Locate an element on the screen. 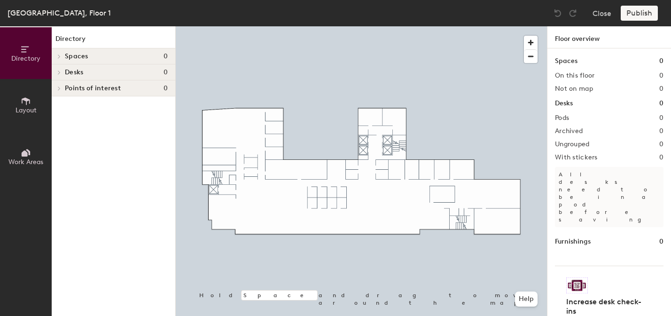 The image size is (671, 316). p: All desks need to be in a pod before saving is located at coordinates (609, 197).